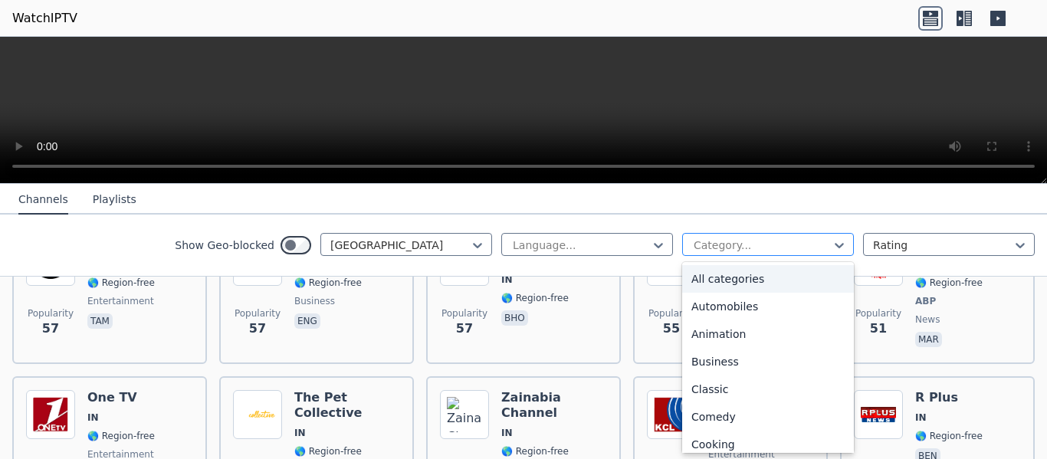  I want to click on span: ABP, so click(925, 301).